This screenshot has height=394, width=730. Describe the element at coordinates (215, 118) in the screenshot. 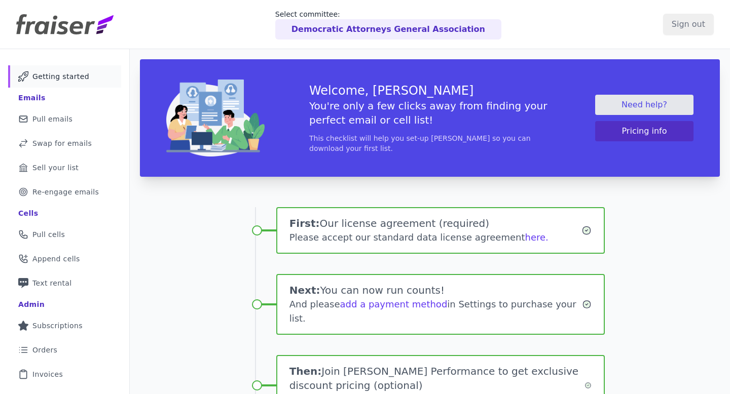

I see `img: img` at that location.